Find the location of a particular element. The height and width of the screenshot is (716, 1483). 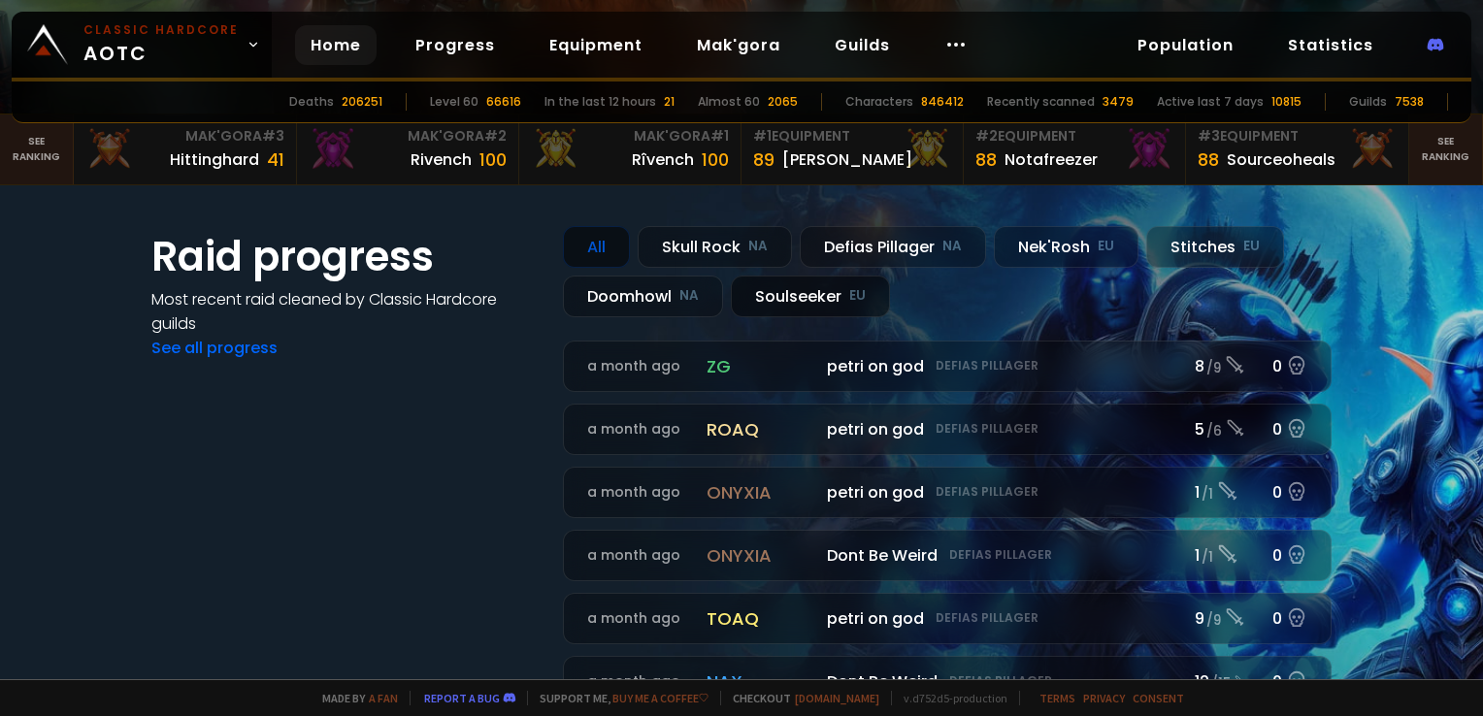

a: a month agoroaqpetri on godDefias Pillager5 /60 is located at coordinates (947, 429).